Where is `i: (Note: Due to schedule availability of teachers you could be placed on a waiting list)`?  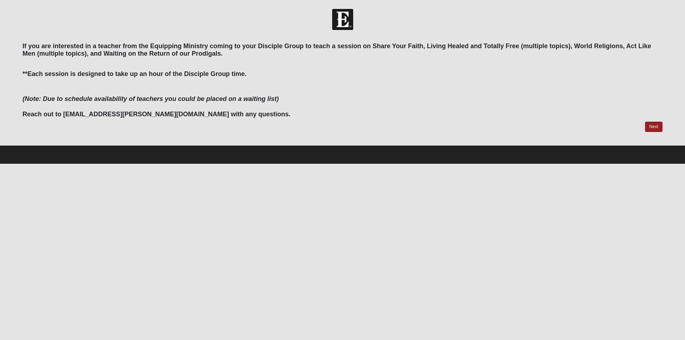 i: (Note: Due to schedule availability of teachers you could be placed on a waiting list) is located at coordinates (151, 99).